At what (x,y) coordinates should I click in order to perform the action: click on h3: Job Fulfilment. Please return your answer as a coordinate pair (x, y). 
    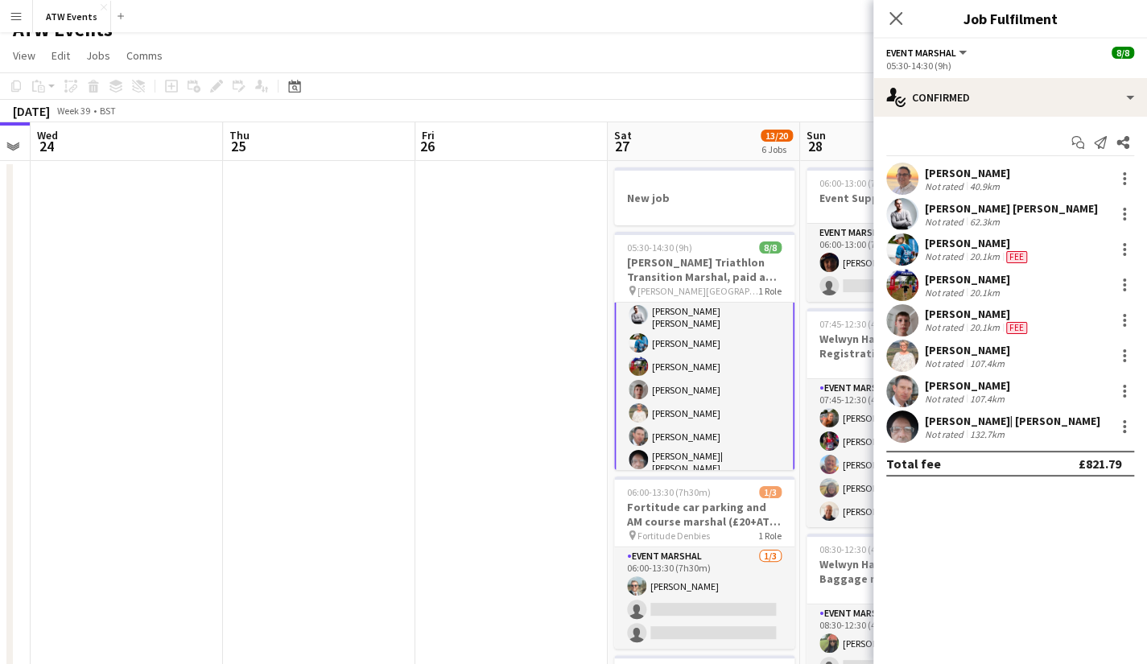
    Looking at the image, I should click on (1010, 19).